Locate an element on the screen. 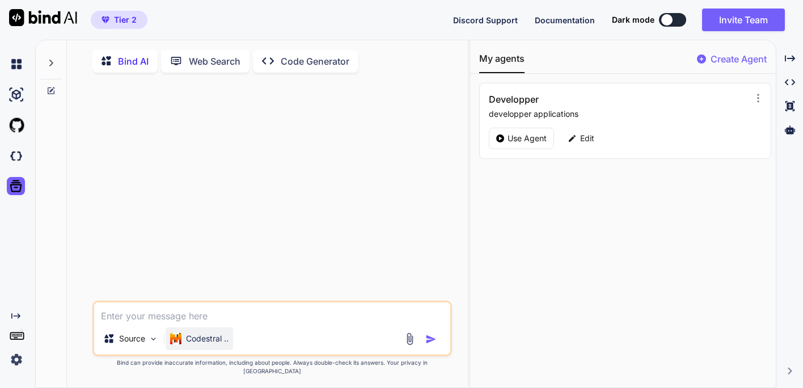  img: Pick Models is located at coordinates (153, 338).